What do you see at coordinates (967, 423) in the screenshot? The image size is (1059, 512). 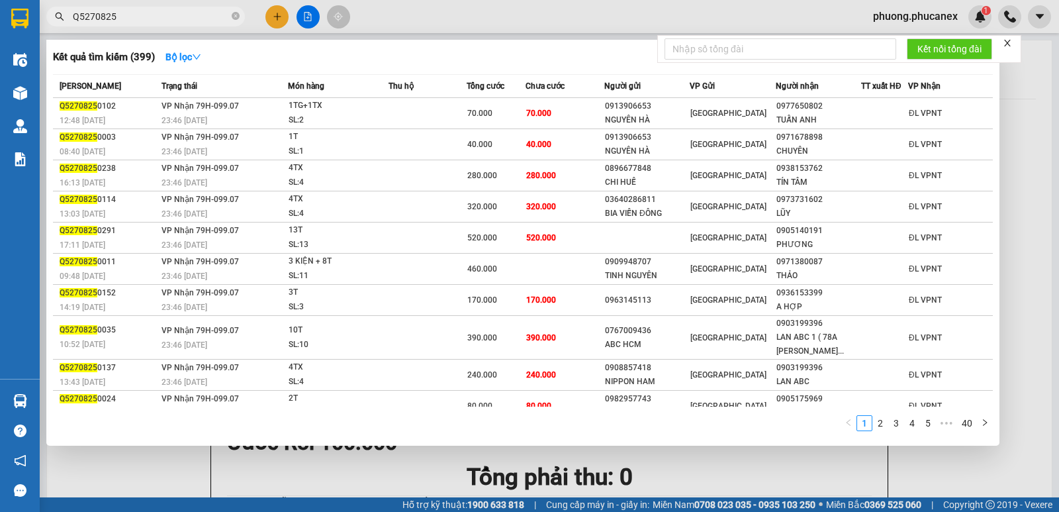 I see `li: 40` at bounding box center [967, 423].